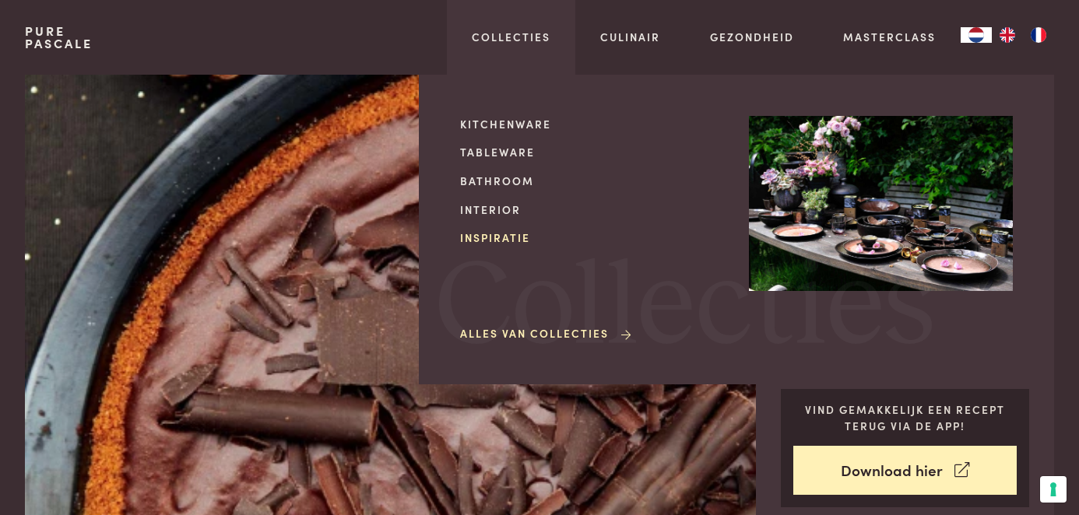  Describe the element at coordinates (1053, 490) in the screenshot. I see `button: Uw voorkeuren voor toestemming voor trackingtechnologieën` at that location.